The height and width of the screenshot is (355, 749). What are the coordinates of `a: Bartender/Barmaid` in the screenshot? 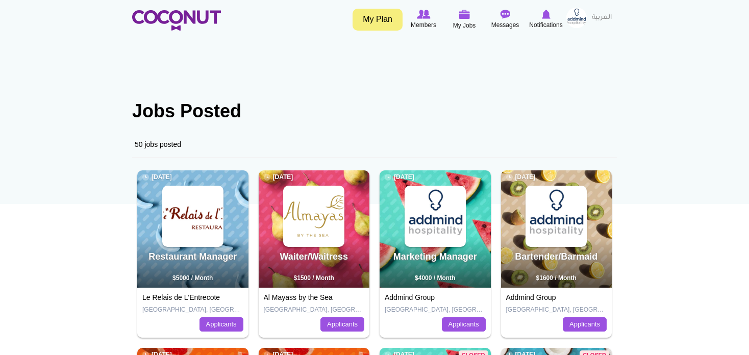 It's located at (556, 257).